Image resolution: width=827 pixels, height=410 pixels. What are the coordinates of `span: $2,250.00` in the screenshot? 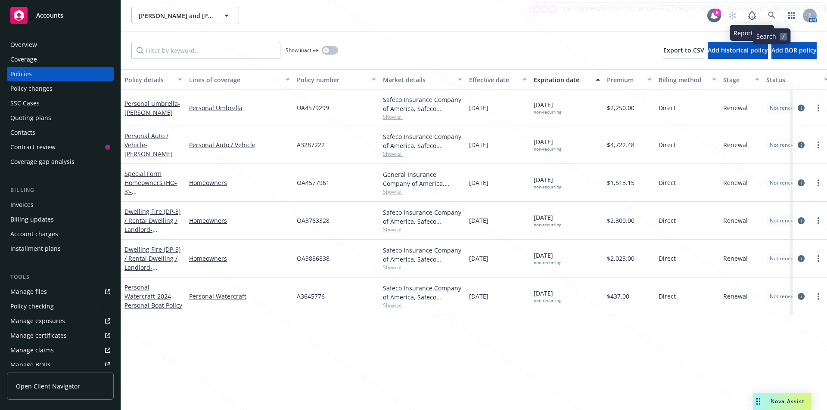 It's located at (620, 108).